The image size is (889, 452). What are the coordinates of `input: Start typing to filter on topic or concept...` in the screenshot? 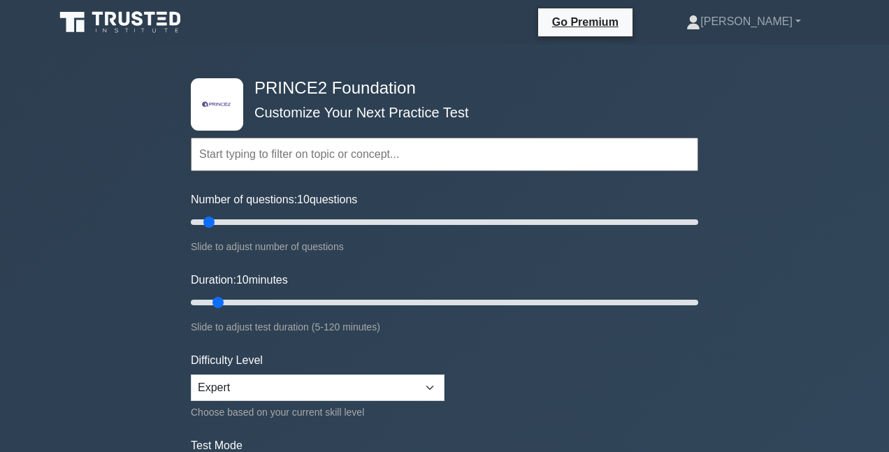 It's located at (444, 154).